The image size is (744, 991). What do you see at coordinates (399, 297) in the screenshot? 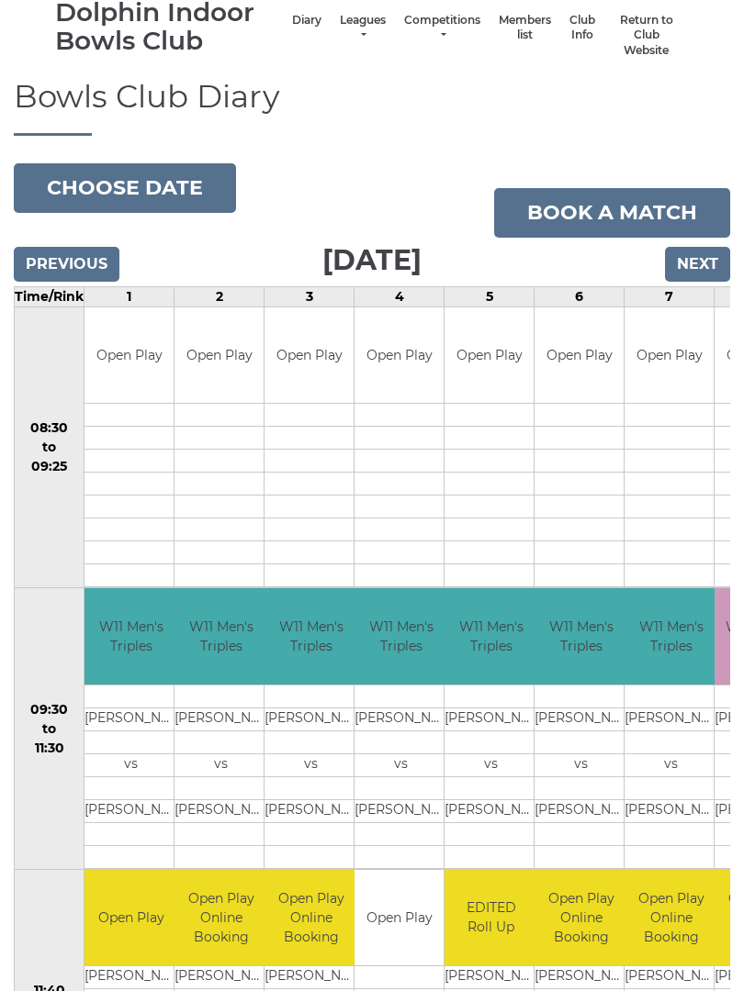
I see `td: 4` at bounding box center [399, 297].